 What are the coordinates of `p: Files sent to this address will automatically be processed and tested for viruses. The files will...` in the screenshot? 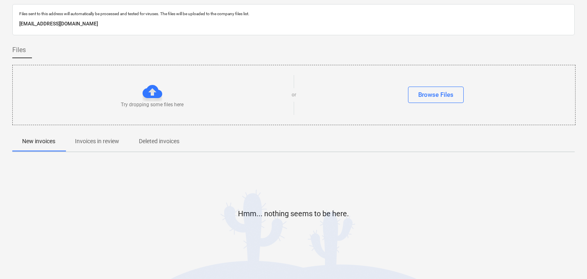 It's located at (293, 14).